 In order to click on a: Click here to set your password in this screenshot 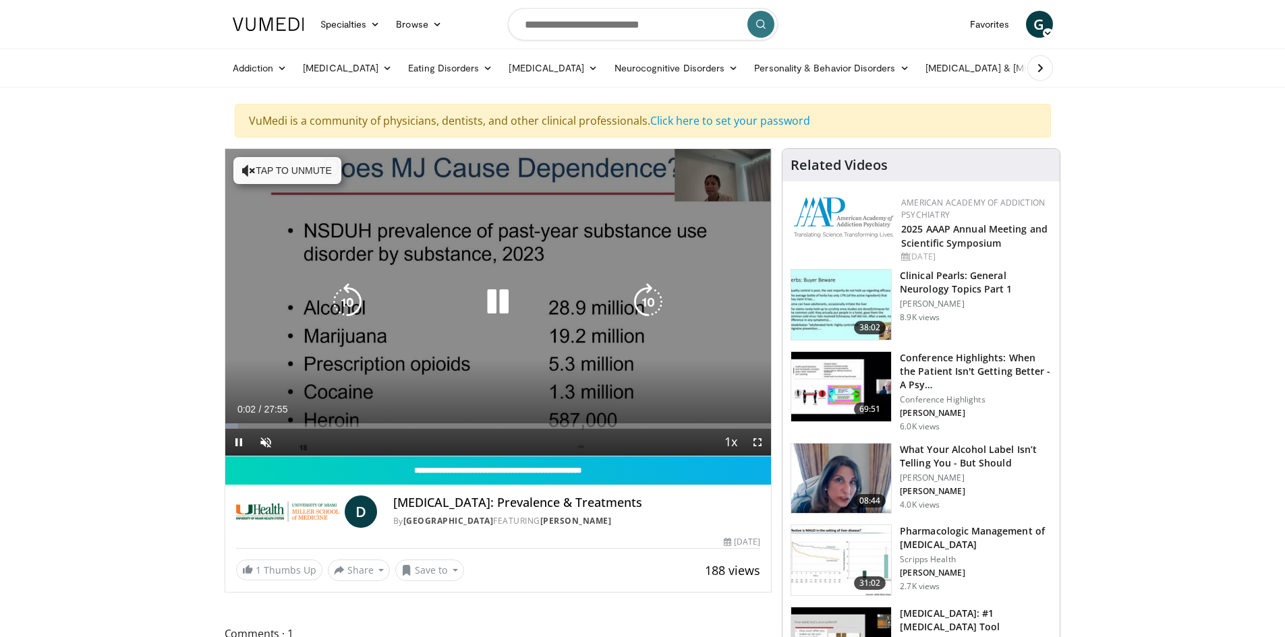, I will do `click(730, 121)`.